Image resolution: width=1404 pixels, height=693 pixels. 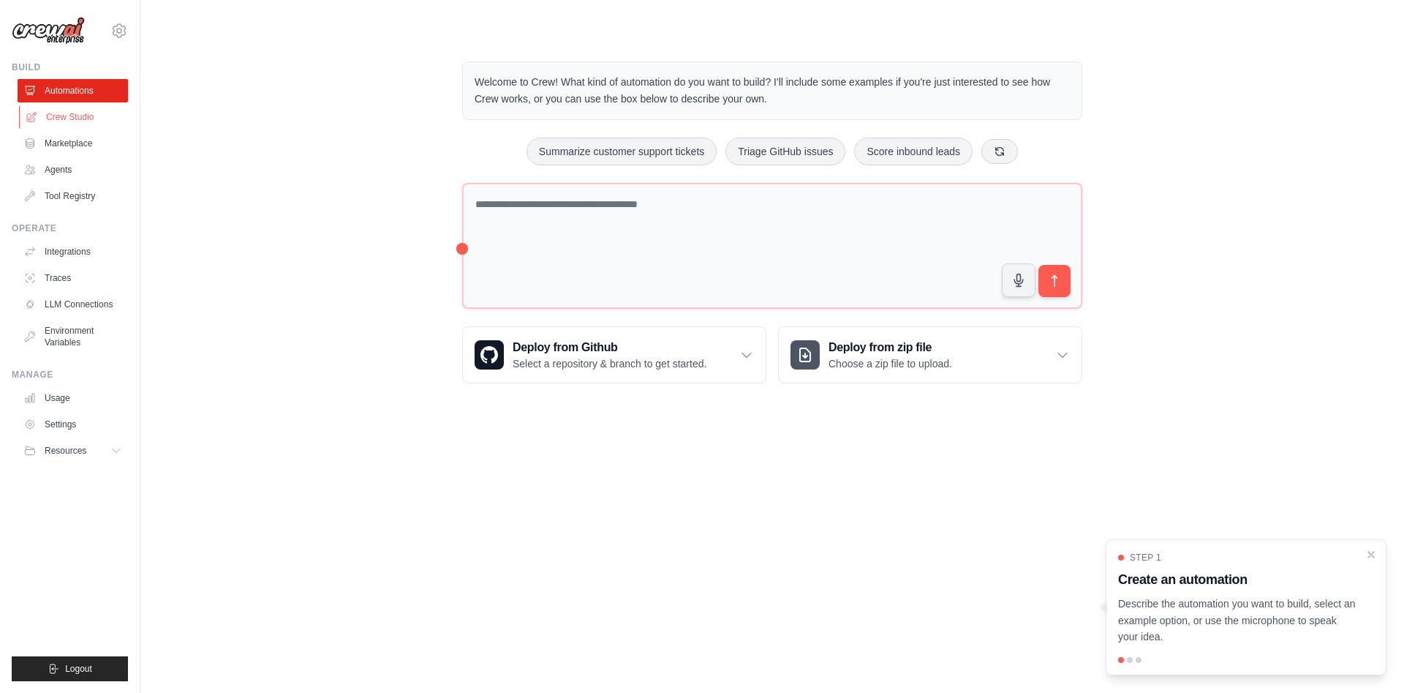 I want to click on button: Close walkthrough, so click(x=1372, y=554).